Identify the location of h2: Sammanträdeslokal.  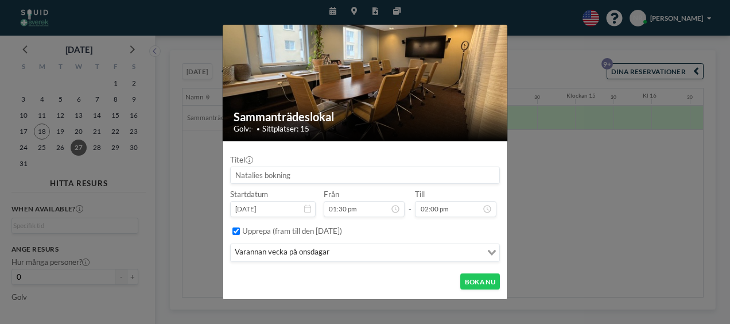
(365, 117).